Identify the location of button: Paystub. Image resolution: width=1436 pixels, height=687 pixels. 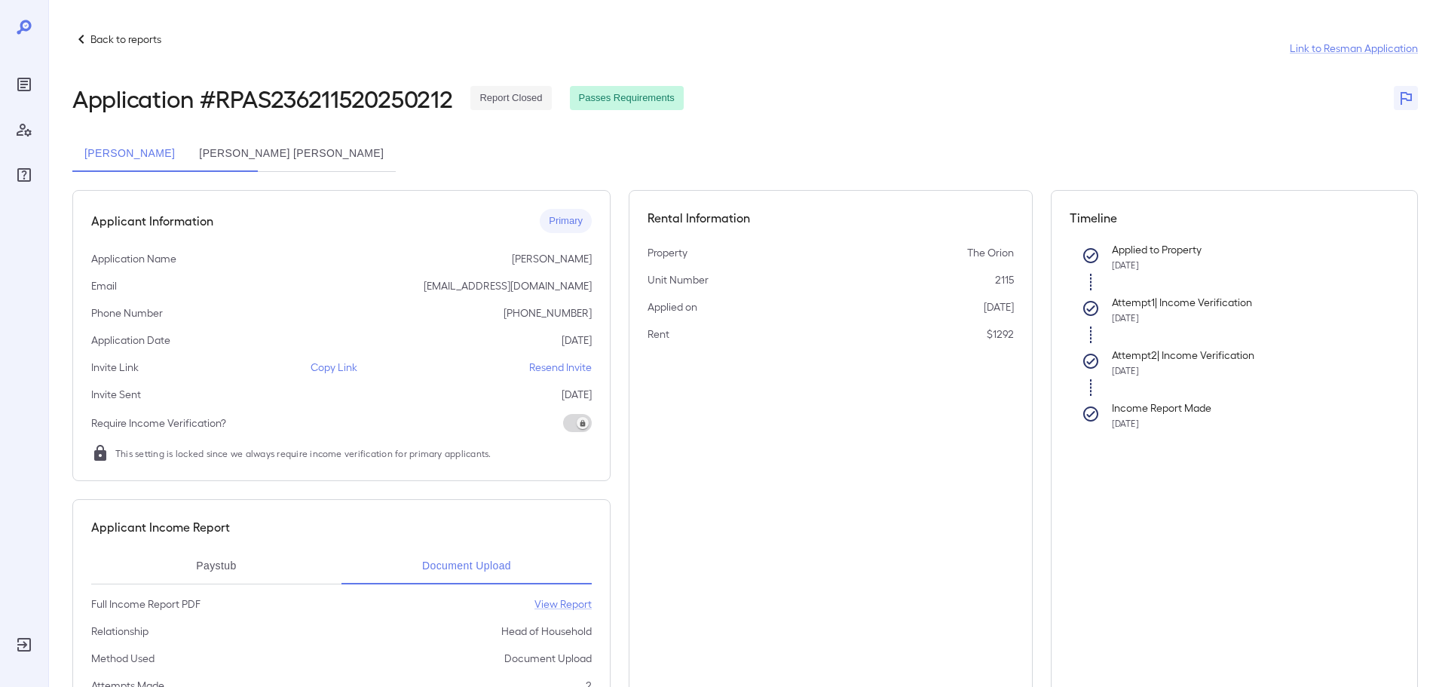
(216, 566).